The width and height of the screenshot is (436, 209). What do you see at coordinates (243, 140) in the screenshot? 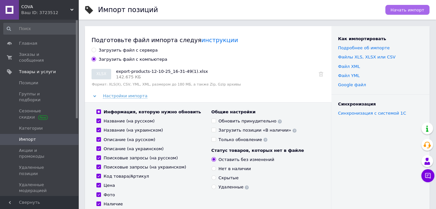
I see `div: Только обновление` at bounding box center [243, 140].